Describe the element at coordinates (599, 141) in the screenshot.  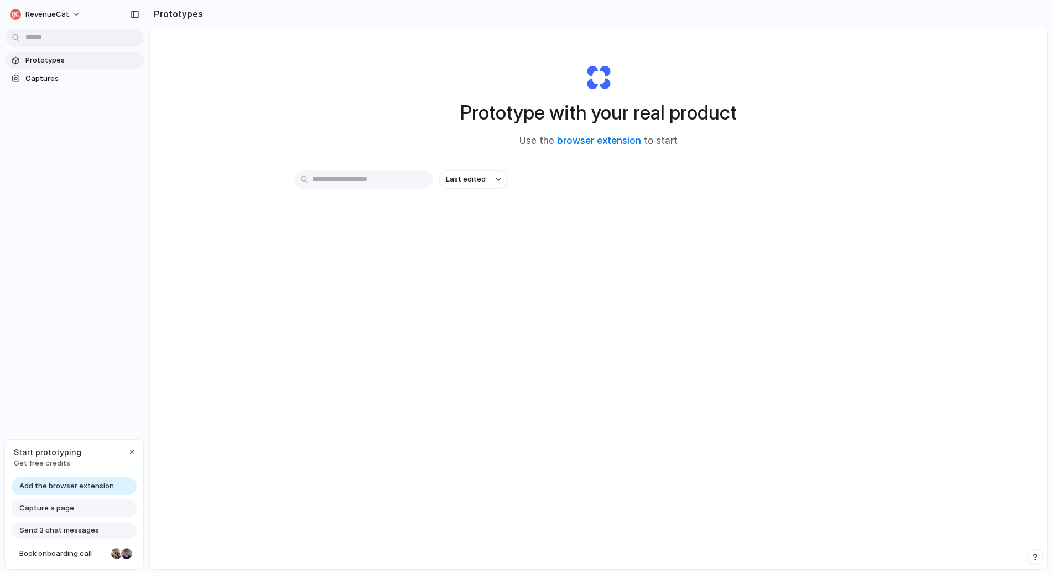
I see `a: browser extension` at that location.